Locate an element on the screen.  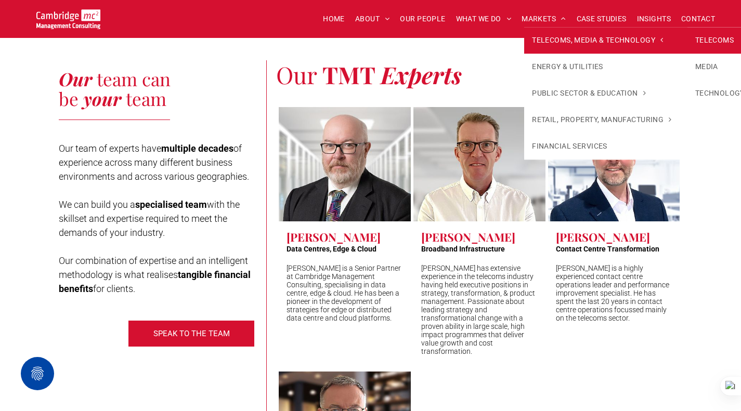
img: Go to Homepage is located at coordinates (68, 19).